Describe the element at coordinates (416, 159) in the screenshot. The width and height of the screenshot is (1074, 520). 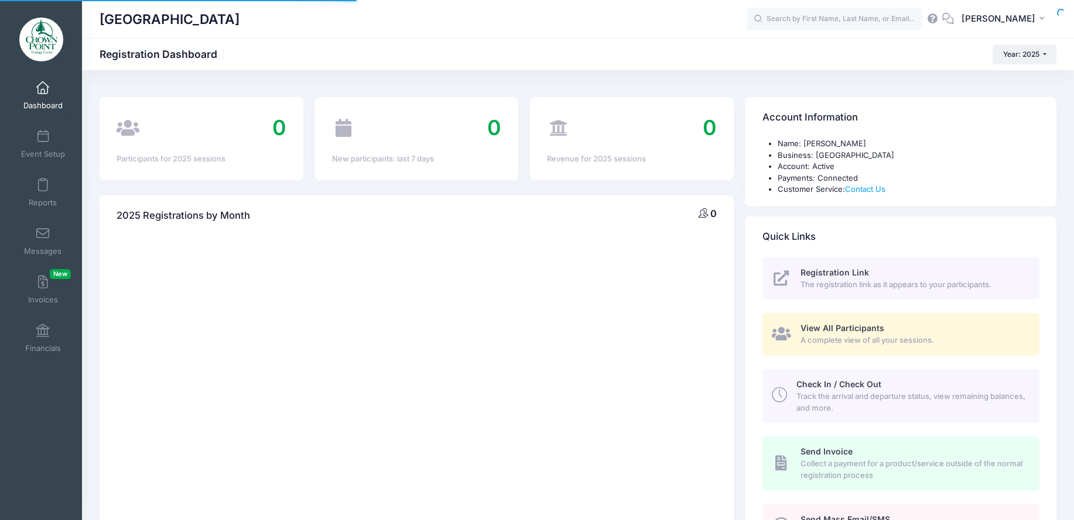
I see `div: New participants: last 7 days` at that location.